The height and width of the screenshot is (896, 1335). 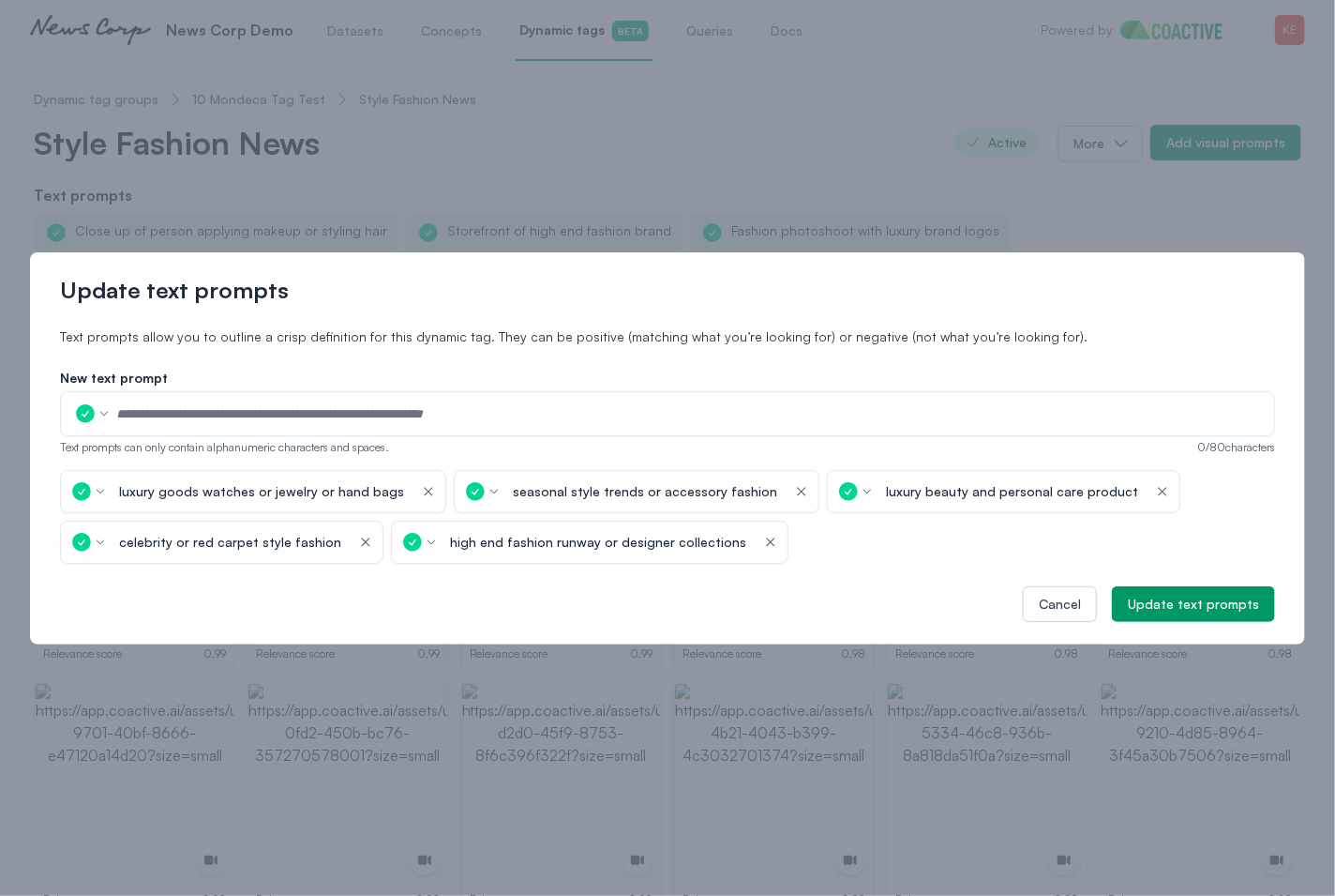 I want to click on span: Text prompts can only contain alphanumeric characters and spaces., so click(x=224, y=447).